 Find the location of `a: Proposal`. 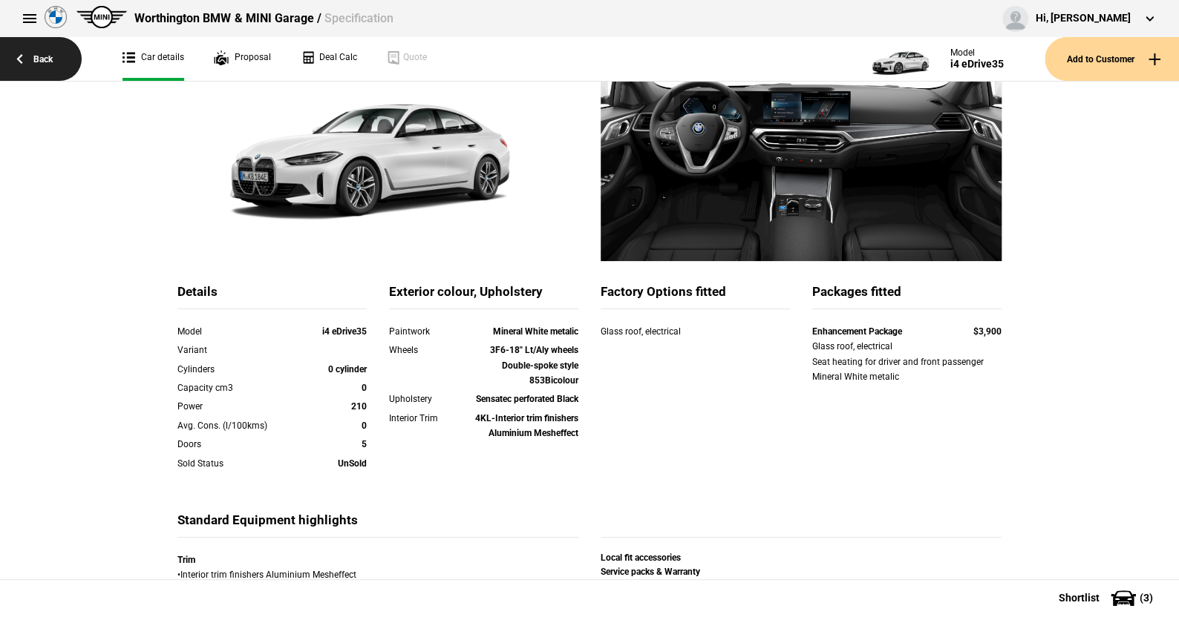

a: Proposal is located at coordinates (242, 59).